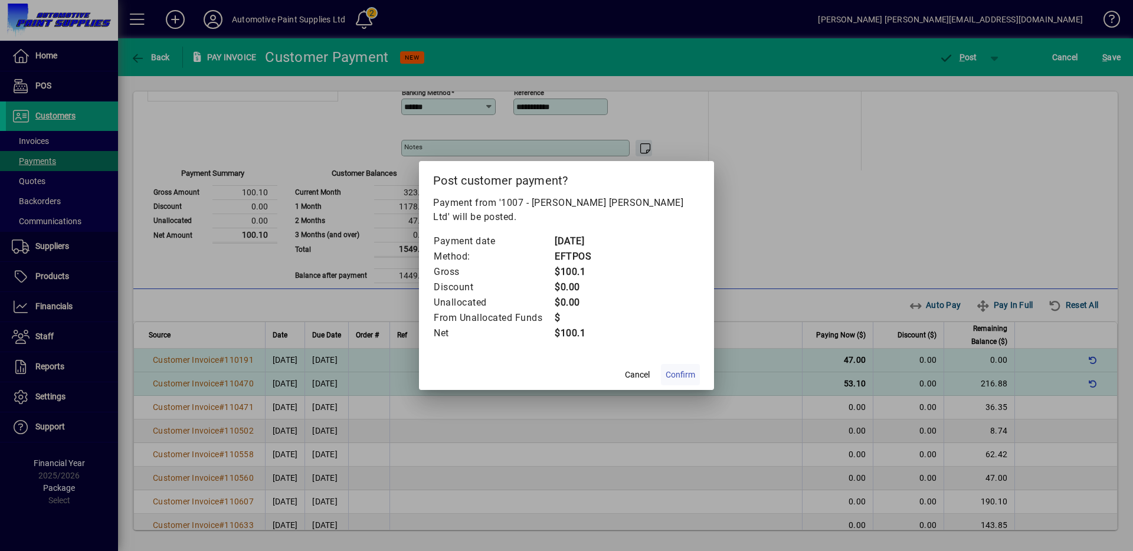 Image resolution: width=1133 pixels, height=551 pixels. What do you see at coordinates (493, 272) in the screenshot?
I see `td: Gross` at bounding box center [493, 272].